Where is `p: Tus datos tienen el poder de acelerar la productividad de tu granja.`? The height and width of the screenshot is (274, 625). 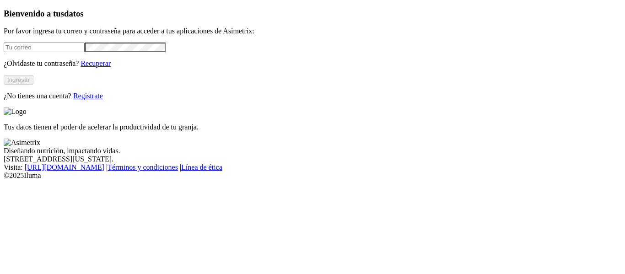
p: Tus datos tienen el poder de acelerar la productividad de tu granja. is located at coordinates (312, 127).